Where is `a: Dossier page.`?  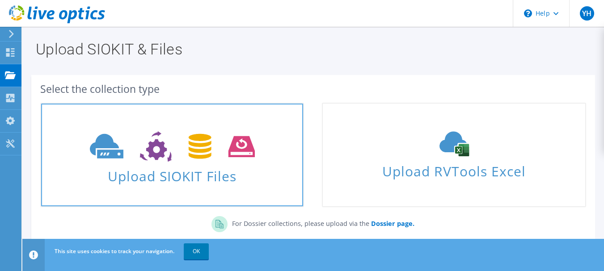 a: Dossier page. is located at coordinates (392, 224).